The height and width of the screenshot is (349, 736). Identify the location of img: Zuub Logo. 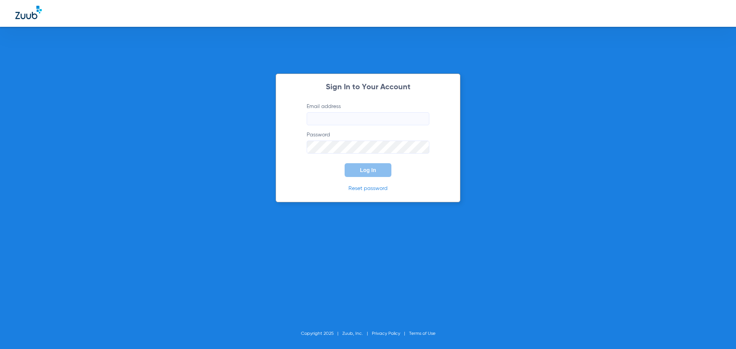
(28, 12).